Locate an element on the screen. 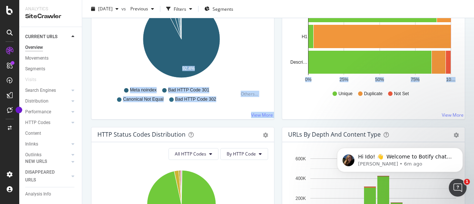 The height and width of the screenshot is (204, 474). div: message notification from Laura, 6m ago. Hi Ido! 👋 Welcome to Botify chat support! Have a questio... is located at coordinates (74, 28).